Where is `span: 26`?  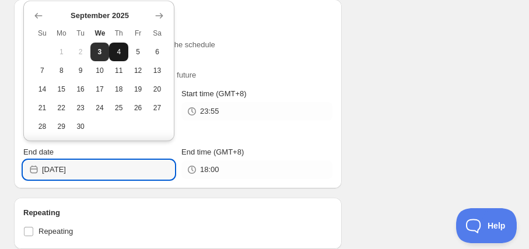
span: 26 is located at coordinates (138, 108).